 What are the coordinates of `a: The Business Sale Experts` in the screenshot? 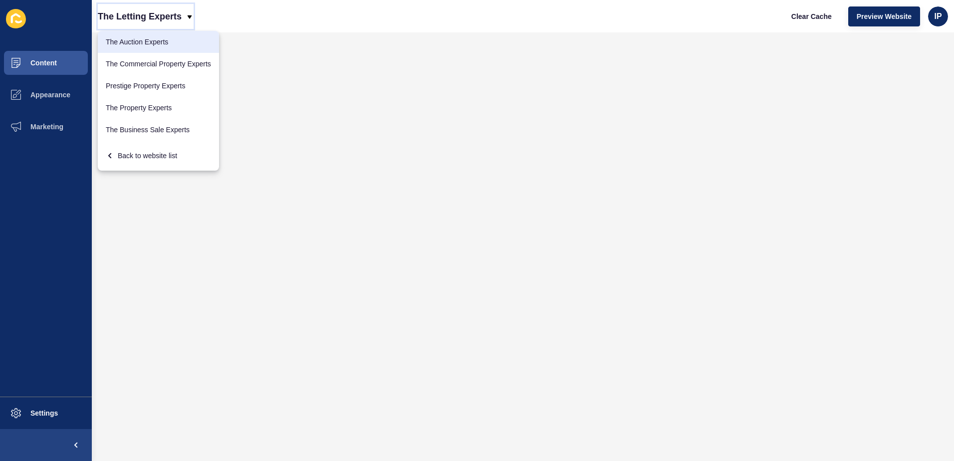 It's located at (158, 130).